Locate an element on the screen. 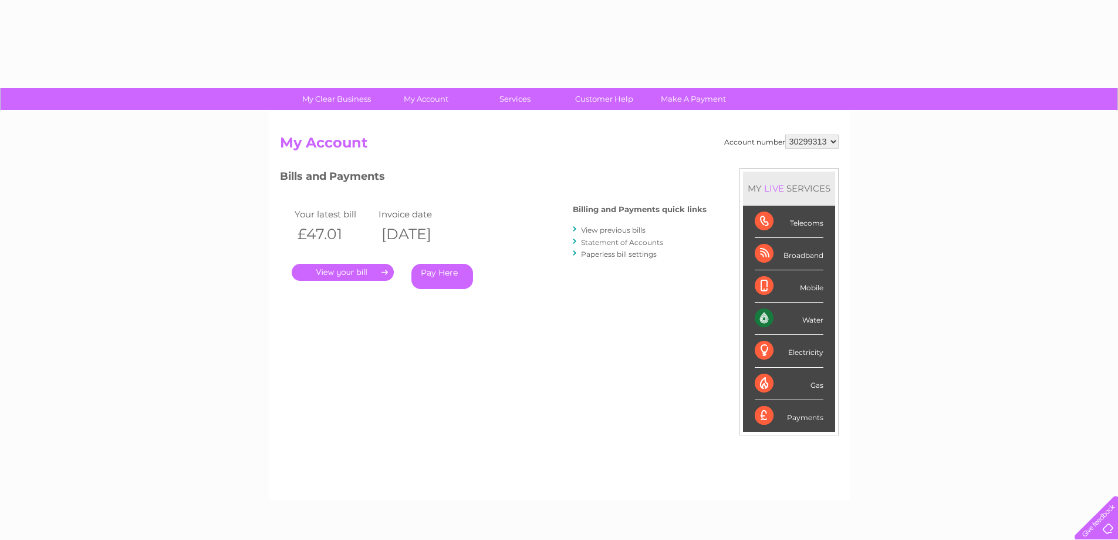  td: Your latest bill is located at coordinates (334, 214).